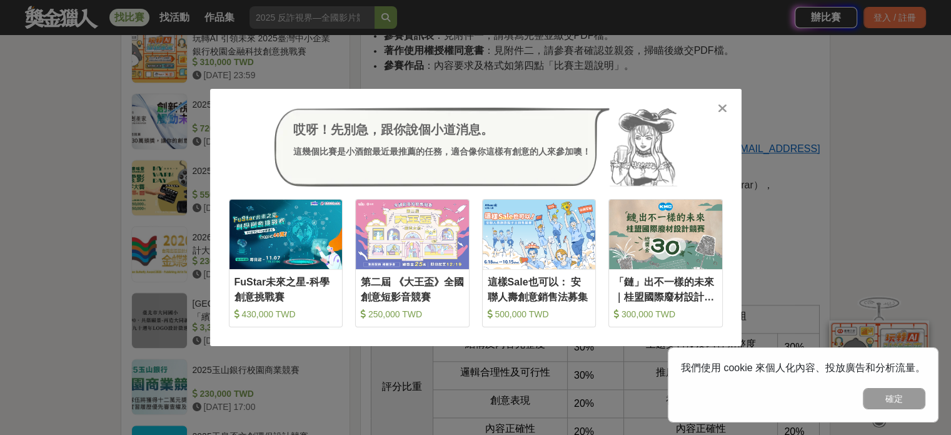  I want to click on span: 我們使用 cookie 來個人化內容、投放廣告和分析流量。, so click(803, 367).